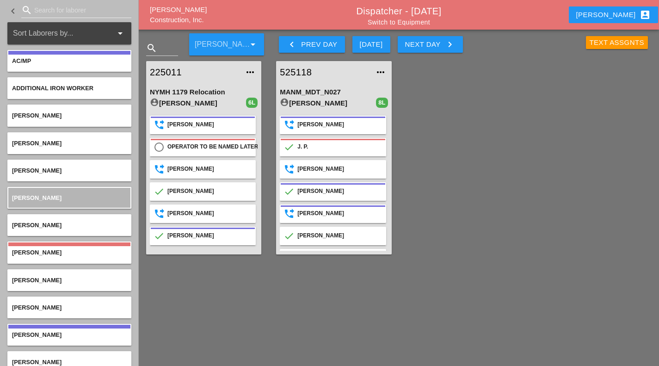  What do you see at coordinates (203, 92) in the screenshot?
I see `div: NYMH 1179 Relocation` at bounding box center [203, 92].